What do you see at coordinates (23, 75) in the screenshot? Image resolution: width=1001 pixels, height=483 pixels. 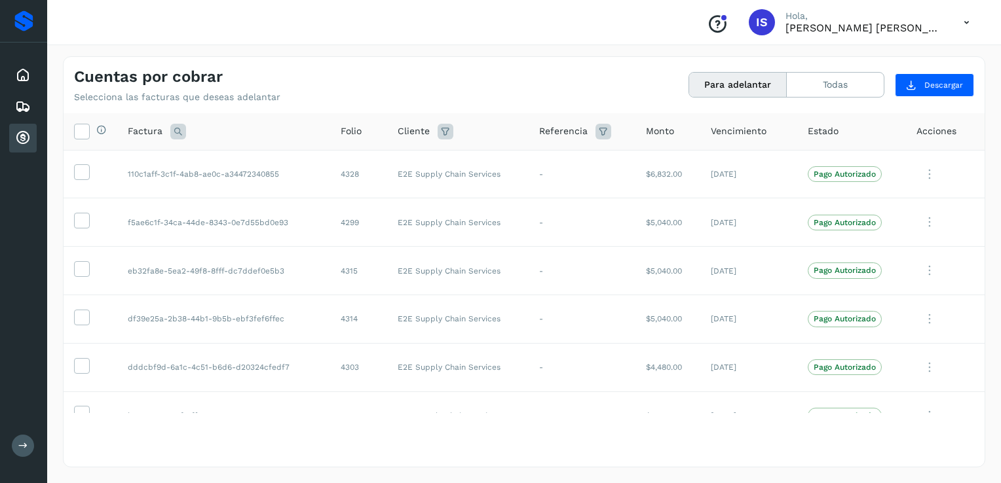 I see `div: Inicio` at bounding box center [23, 75].